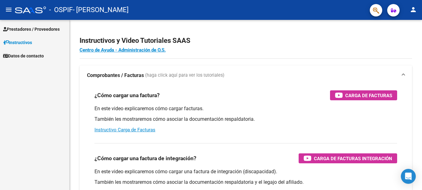 Image resolution: width=422 pixels, height=190 pixels. Describe the element at coordinates (61, 10) in the screenshot. I see `span: - OSPIF` at that location.